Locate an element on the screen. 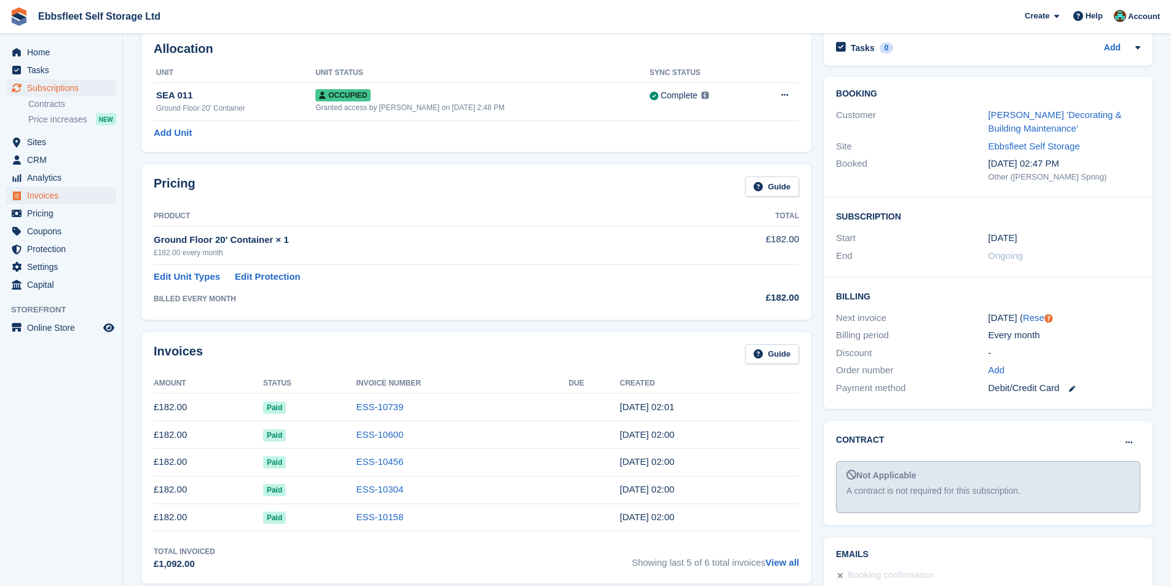  span: Price increases is located at coordinates (58, 119).